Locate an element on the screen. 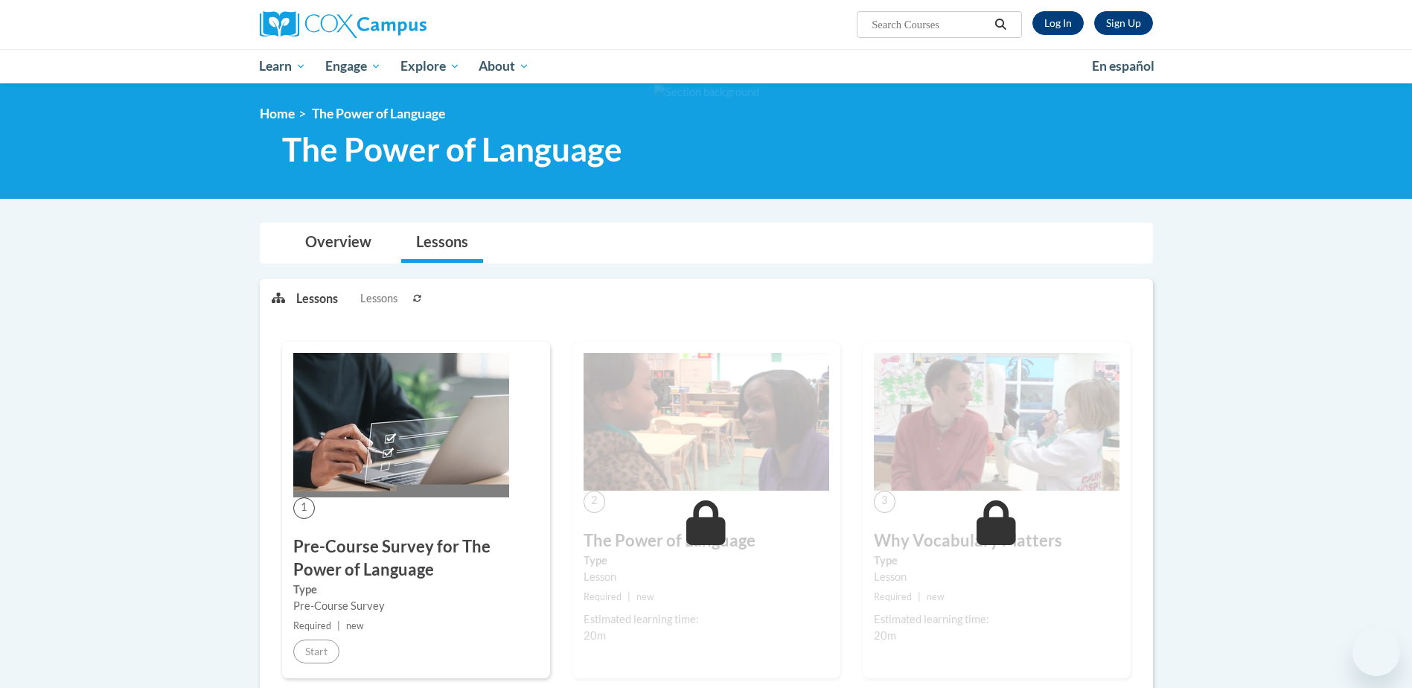  p: Lessons is located at coordinates (317, 299).